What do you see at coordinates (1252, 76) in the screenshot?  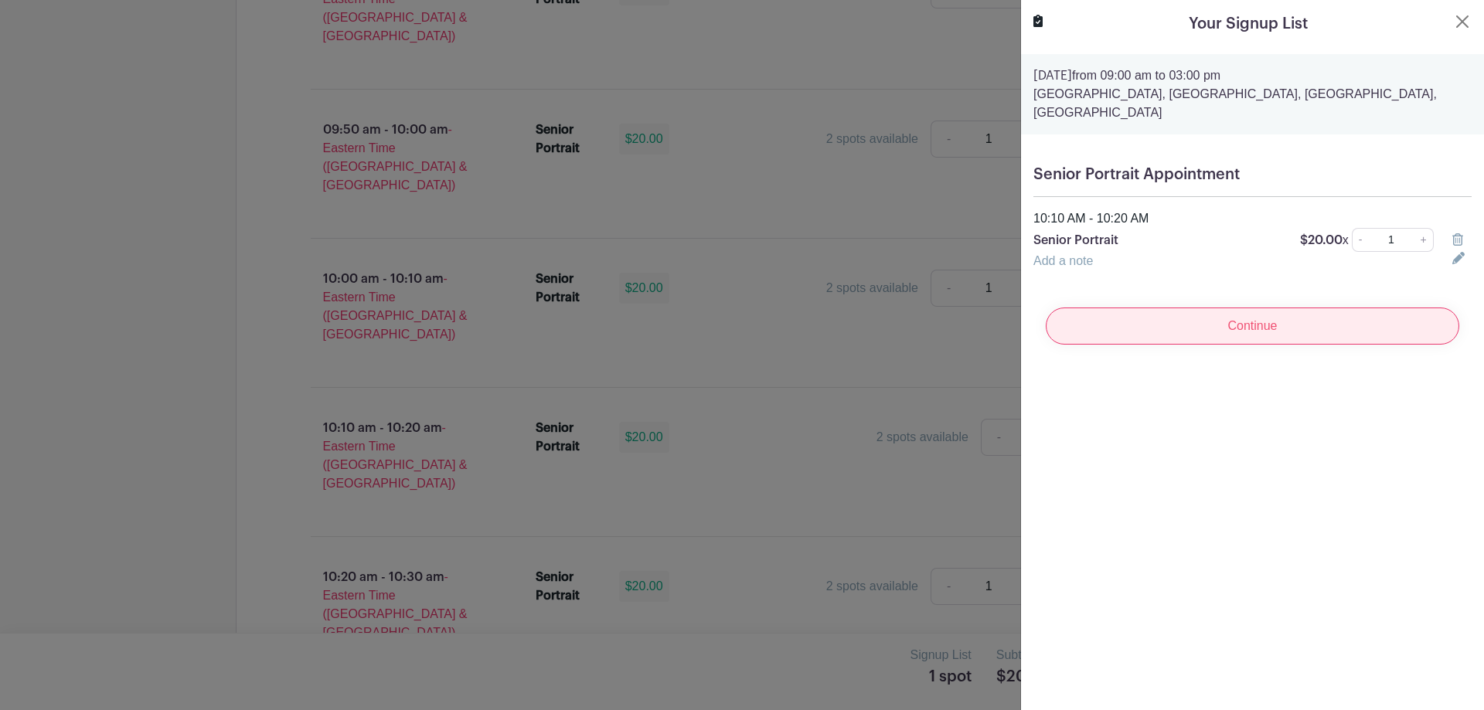 I see `p: from 09:00 am to 03:00 pm` at bounding box center [1252, 76].